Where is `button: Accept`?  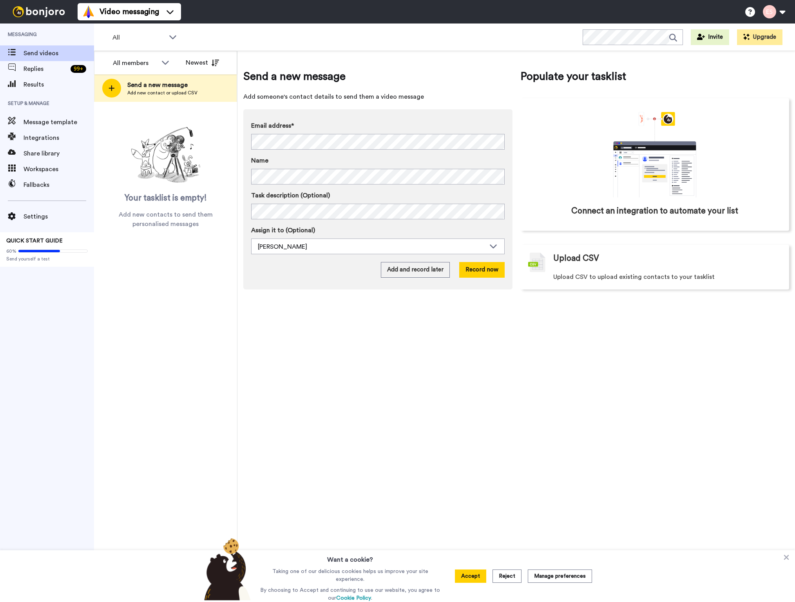 button: Accept is located at coordinates (471, 576).